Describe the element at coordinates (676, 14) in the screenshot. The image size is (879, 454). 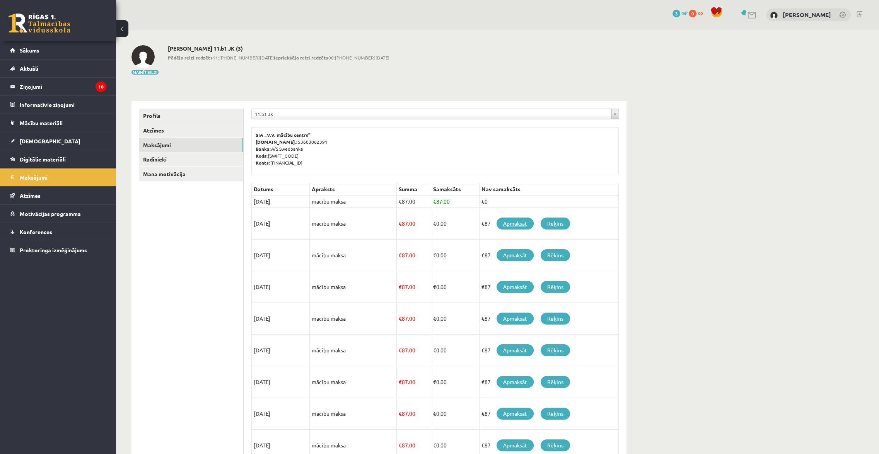
I see `span: 3` at that location.